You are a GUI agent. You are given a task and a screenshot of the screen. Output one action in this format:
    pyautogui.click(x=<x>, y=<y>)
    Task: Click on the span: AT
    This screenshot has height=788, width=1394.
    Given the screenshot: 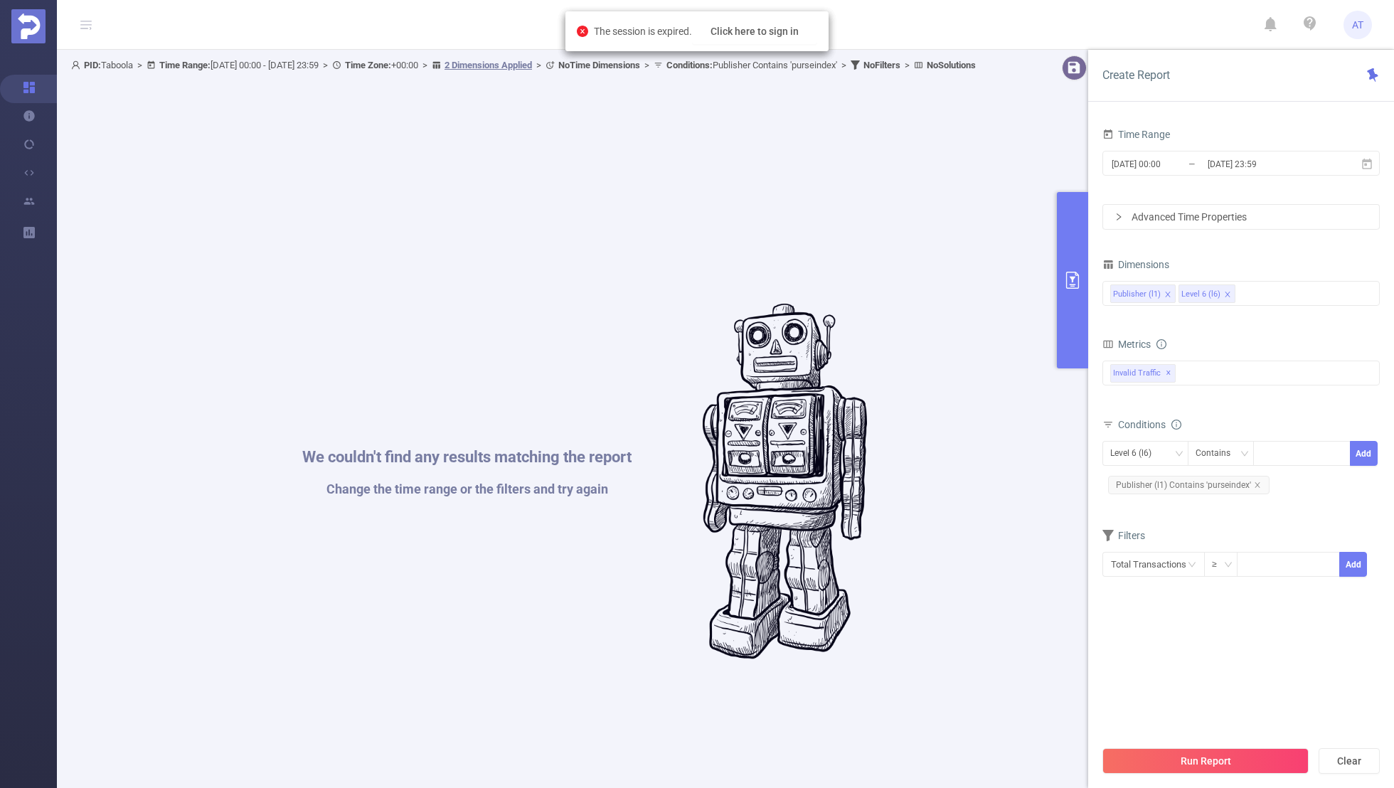 What is the action you would take?
    pyautogui.click(x=1357, y=25)
    